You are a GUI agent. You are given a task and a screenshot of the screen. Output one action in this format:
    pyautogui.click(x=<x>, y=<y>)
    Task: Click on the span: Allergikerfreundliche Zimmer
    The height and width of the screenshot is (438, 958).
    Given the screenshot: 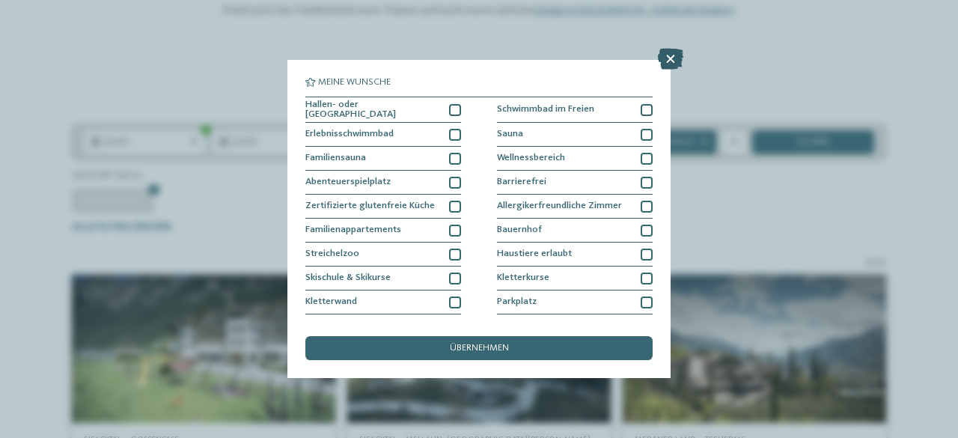 What is the action you would take?
    pyautogui.click(x=559, y=206)
    